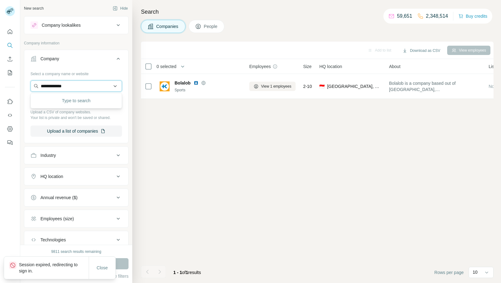 This screenshot has height=283, width=501. What do you see at coordinates (76, 101) in the screenshot?
I see `div: Type to search` at bounding box center [76, 101].